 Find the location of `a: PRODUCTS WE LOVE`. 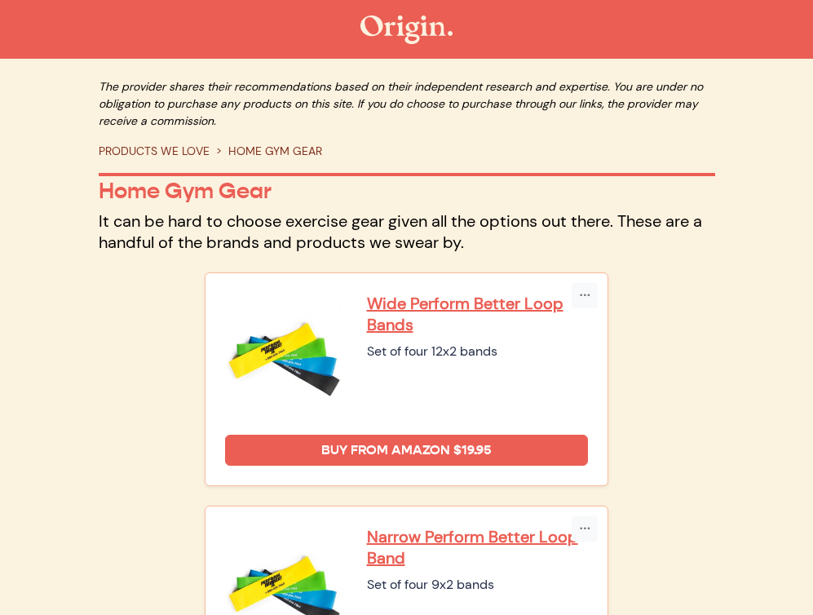

a: PRODUCTS WE LOVE is located at coordinates (154, 151).